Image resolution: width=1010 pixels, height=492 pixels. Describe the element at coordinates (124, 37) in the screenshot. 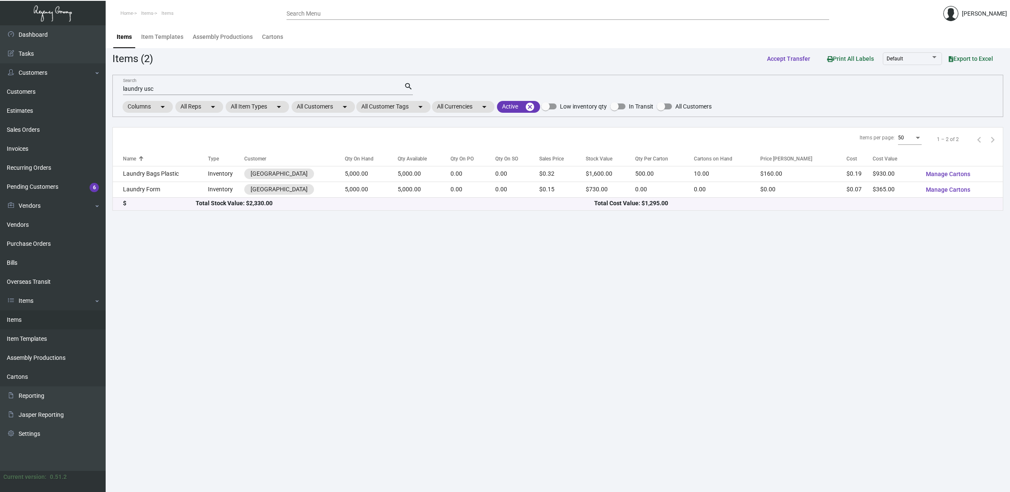

I see `div: Items` at that location.